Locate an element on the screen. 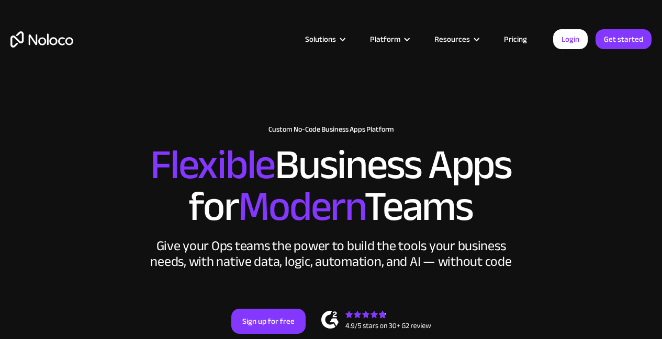  div: Give your Ops teams the power to build the tools your business needs, with native data, logic, au... is located at coordinates (331, 254).